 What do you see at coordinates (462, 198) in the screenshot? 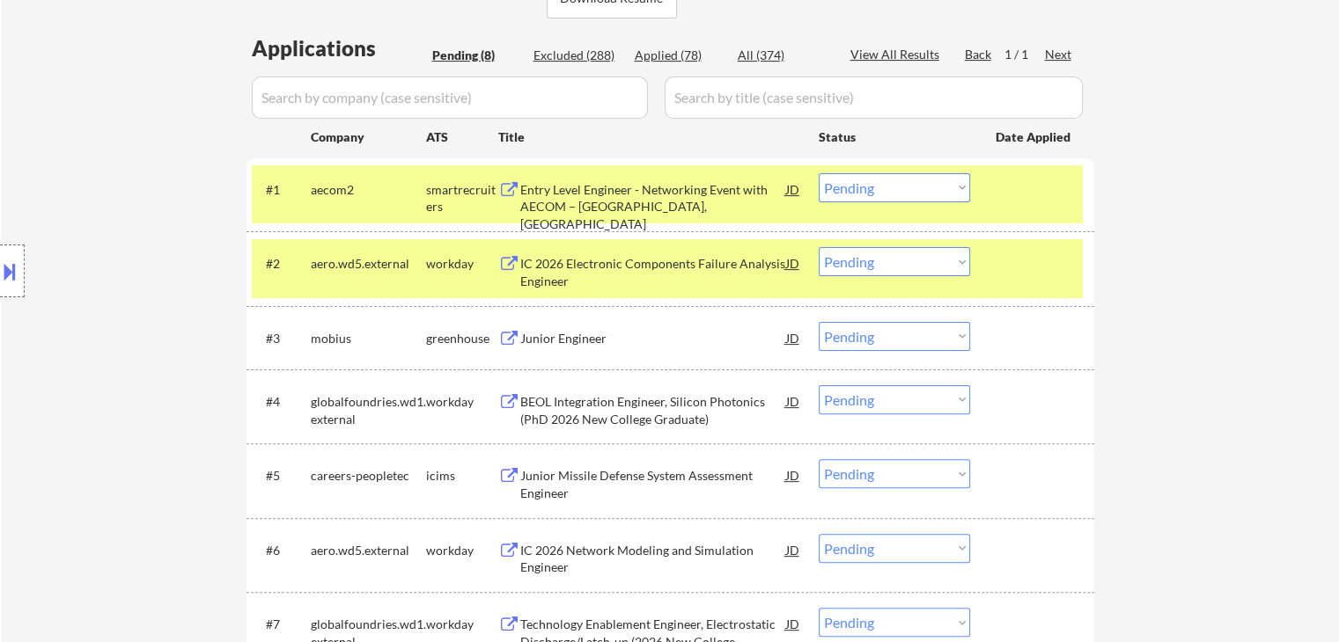
I see `div: smartrecruiters` at bounding box center [462, 198].